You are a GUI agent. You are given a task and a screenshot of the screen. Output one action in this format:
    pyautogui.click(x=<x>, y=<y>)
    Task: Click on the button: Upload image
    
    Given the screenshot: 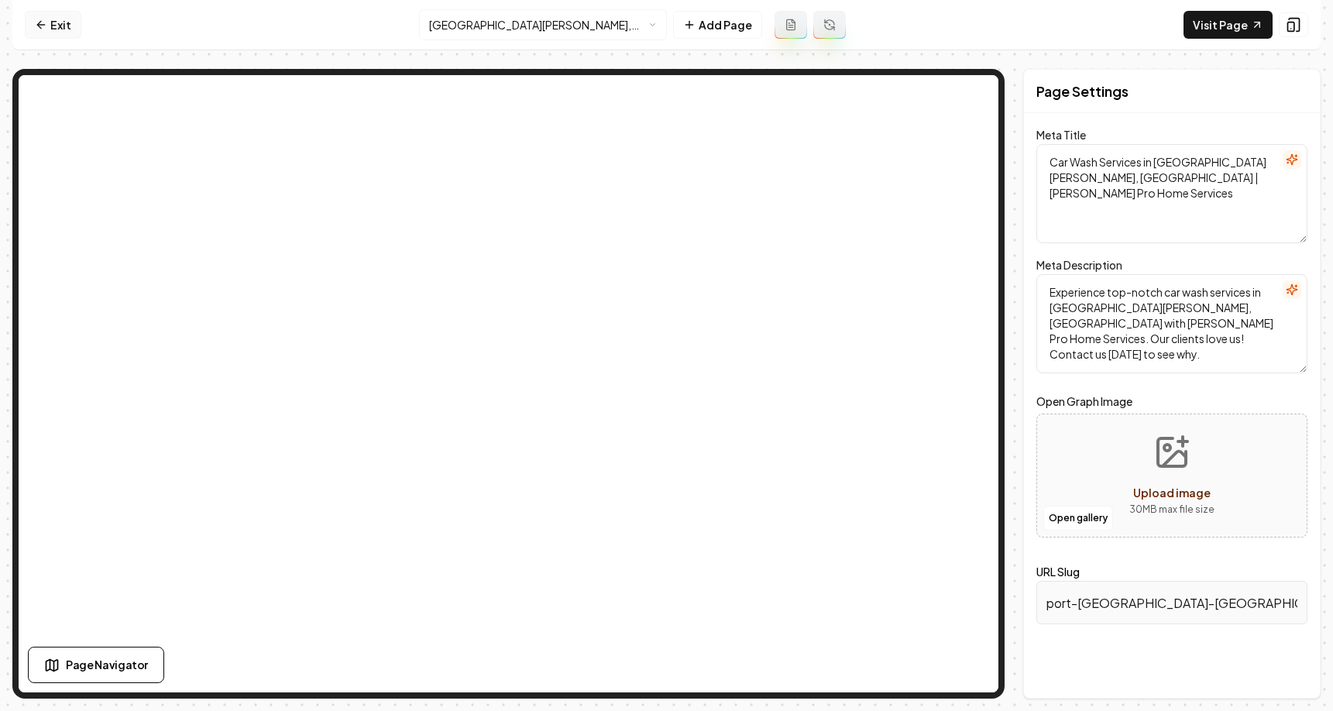 What is the action you would take?
    pyautogui.click(x=1172, y=475)
    